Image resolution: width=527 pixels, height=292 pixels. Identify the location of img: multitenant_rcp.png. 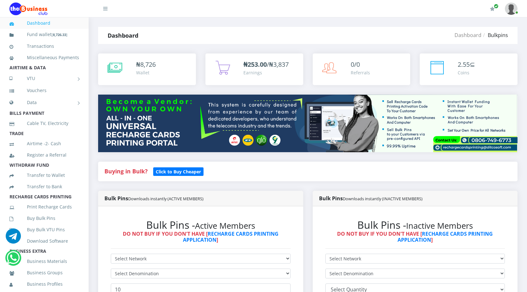
(307, 123).